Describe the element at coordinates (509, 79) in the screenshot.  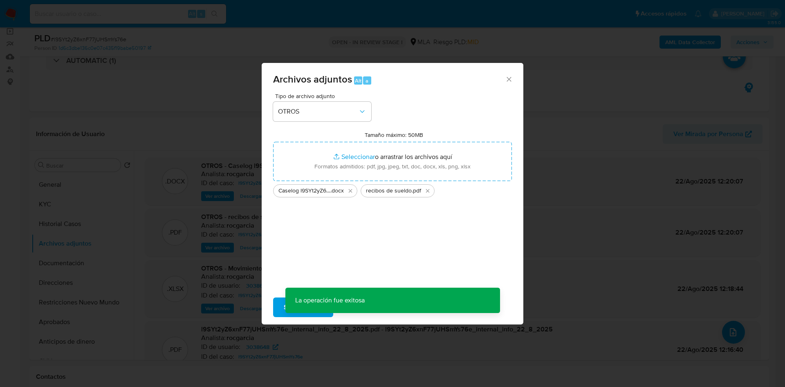
I see `button: Cerrar` at that location.